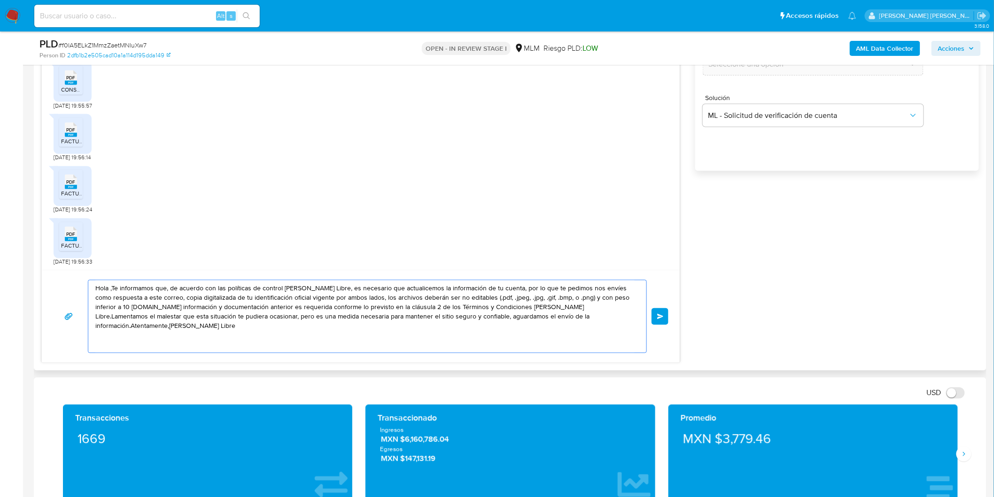 The image size is (994, 497). Describe the element at coordinates (660, 317) in the screenshot. I see `button: Enviar` at that location.